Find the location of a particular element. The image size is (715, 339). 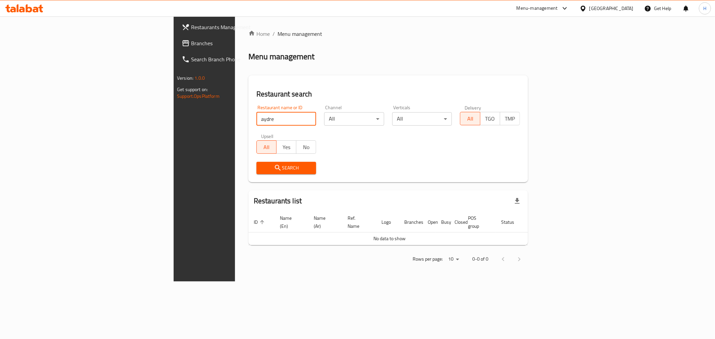

span: Name (Ar) is located at coordinates (324, 222).